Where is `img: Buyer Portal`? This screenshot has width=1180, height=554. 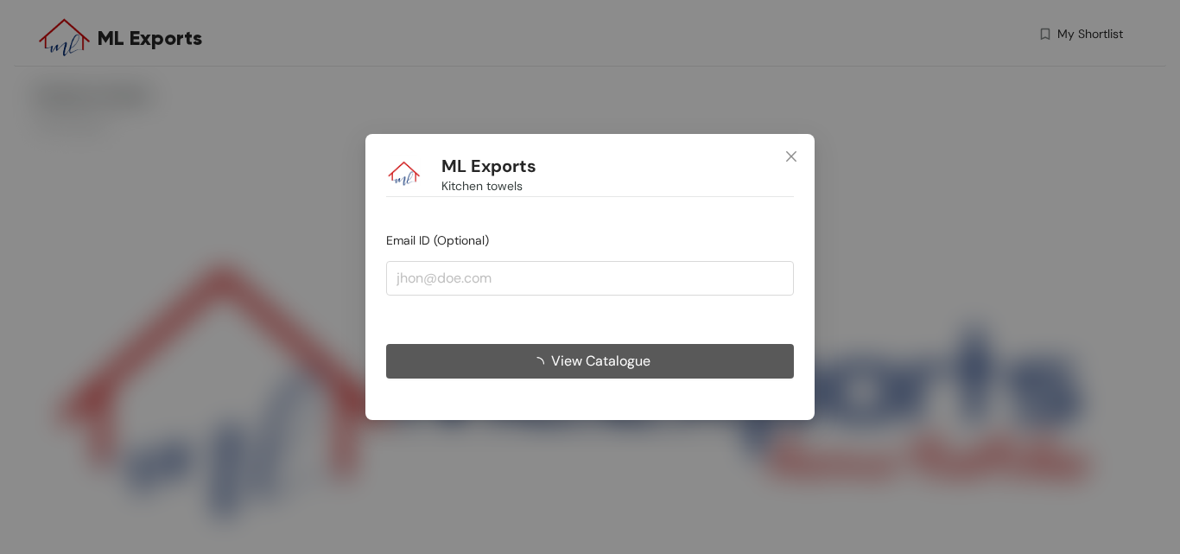
img: Buyer Portal is located at coordinates (404, 172).